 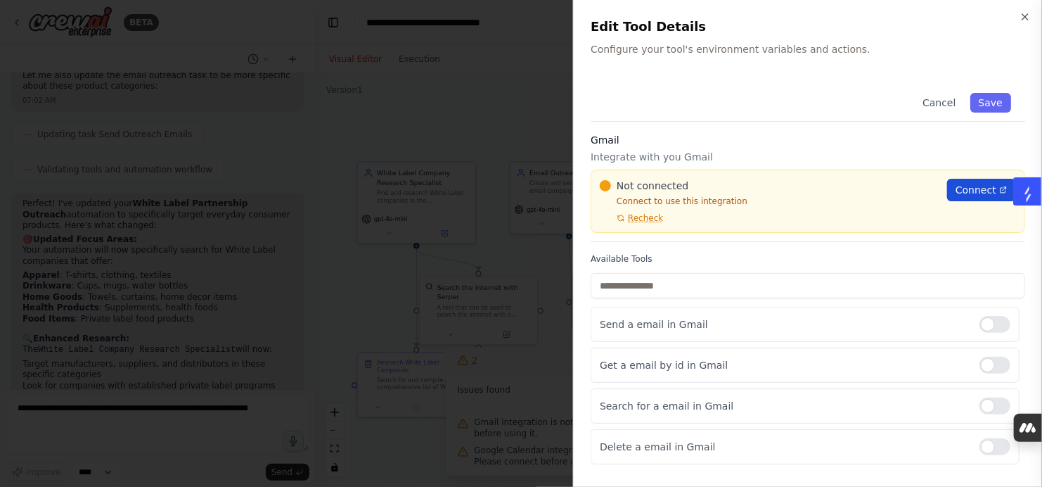 I want to click on span: Not connected, so click(x=653, y=186).